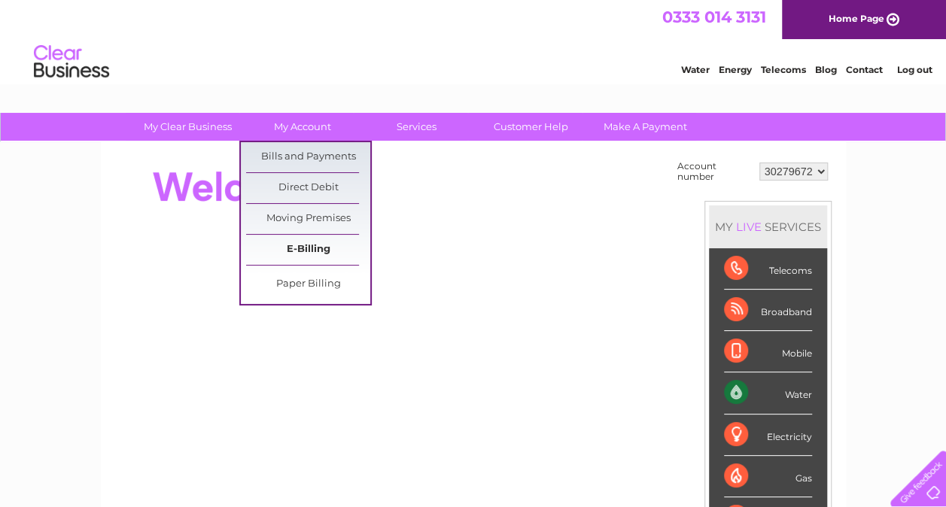  I want to click on a: Water, so click(695, 69).